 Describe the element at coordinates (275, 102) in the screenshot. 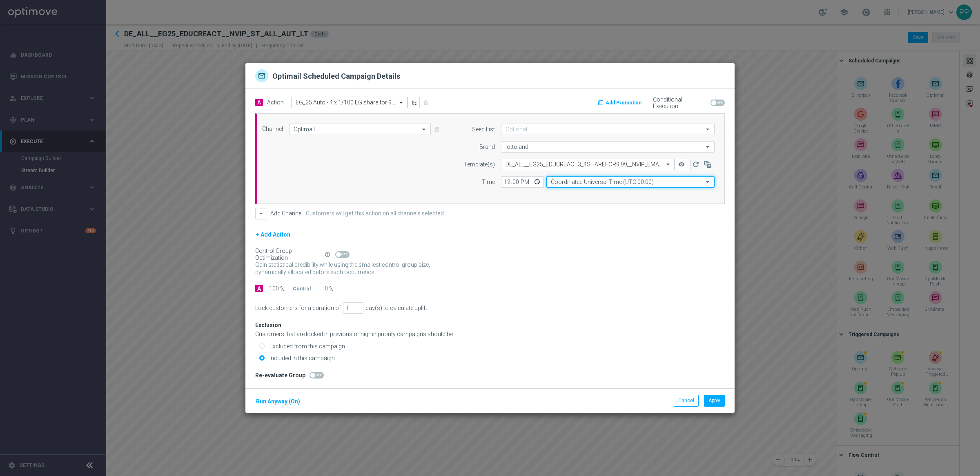

I see `label: Action` at that location.